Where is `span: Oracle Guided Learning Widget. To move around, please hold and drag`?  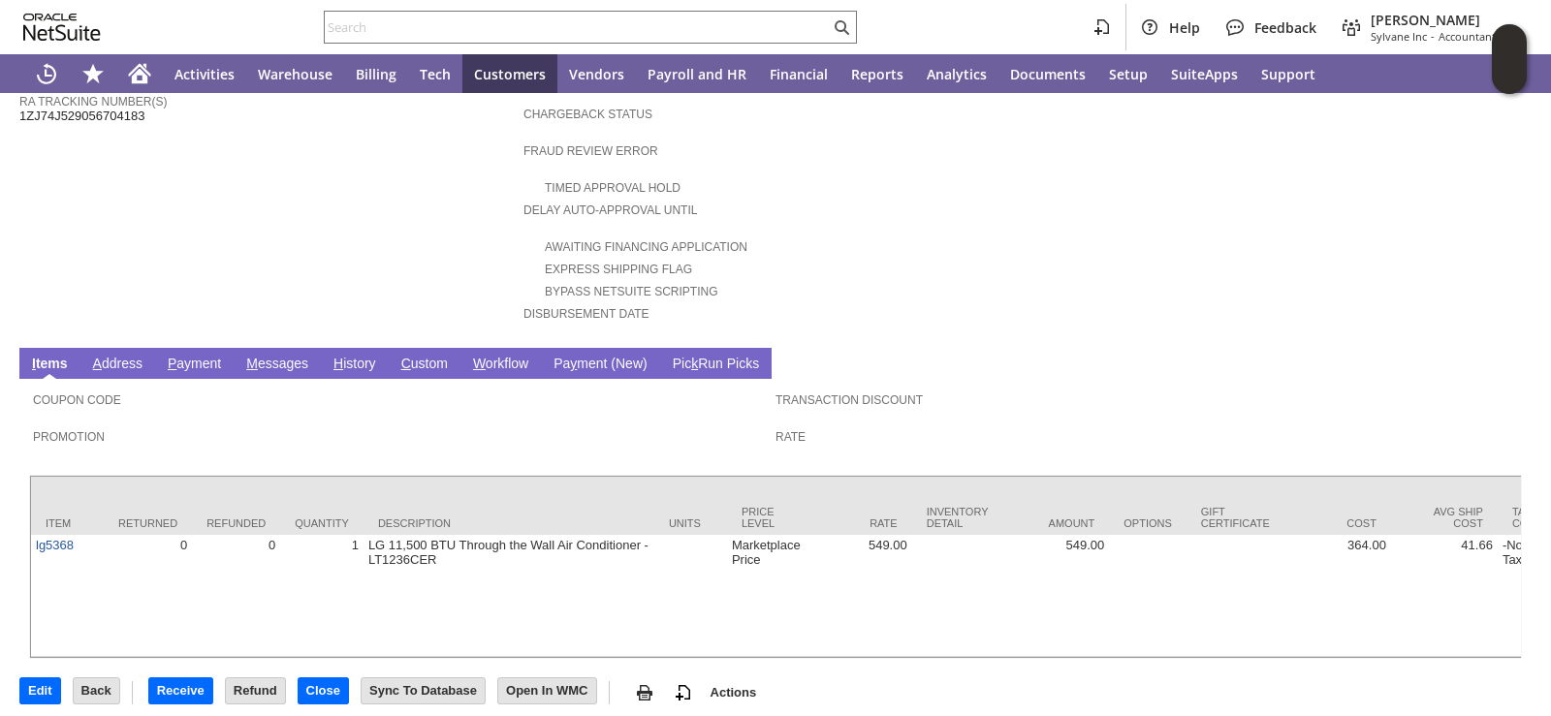
span: Oracle Guided Learning Widget. To move around, please hold and drag is located at coordinates (1509, 78).